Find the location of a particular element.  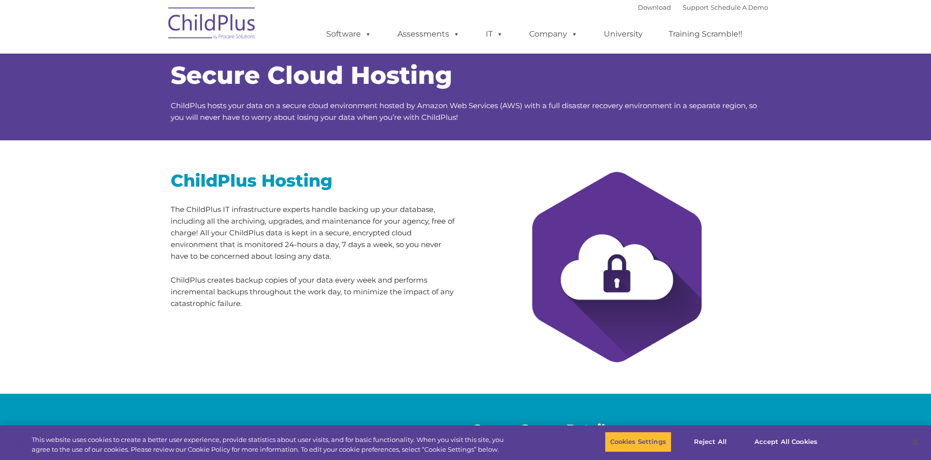

a: Assessments is located at coordinates (428, 34).